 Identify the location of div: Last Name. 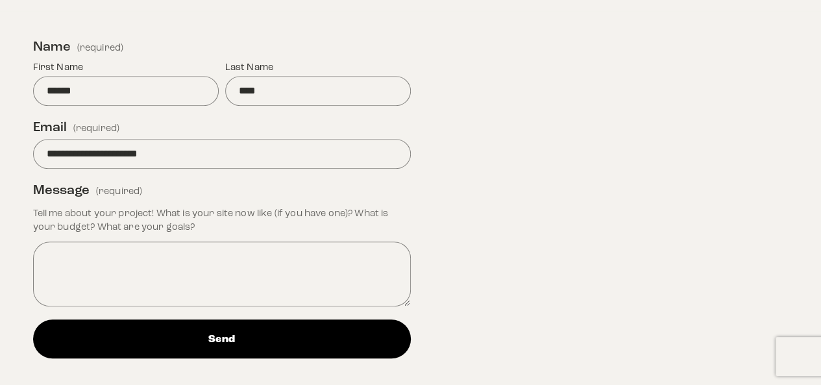
(318, 68).